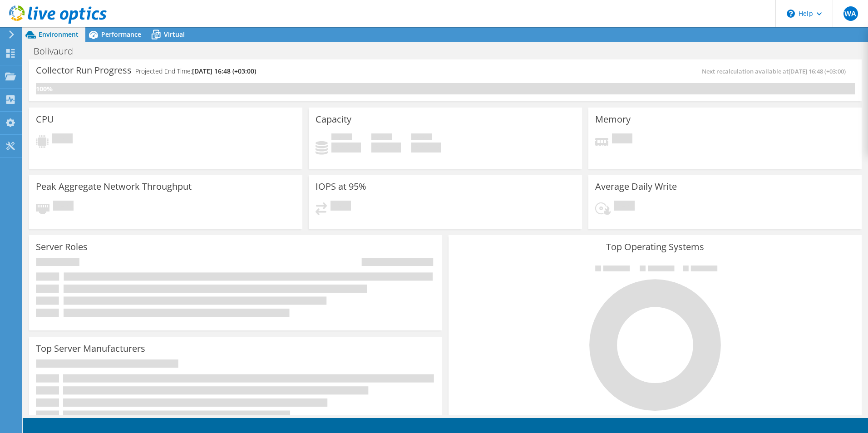 This screenshot has width=868, height=433. I want to click on span: Total, so click(421, 138).